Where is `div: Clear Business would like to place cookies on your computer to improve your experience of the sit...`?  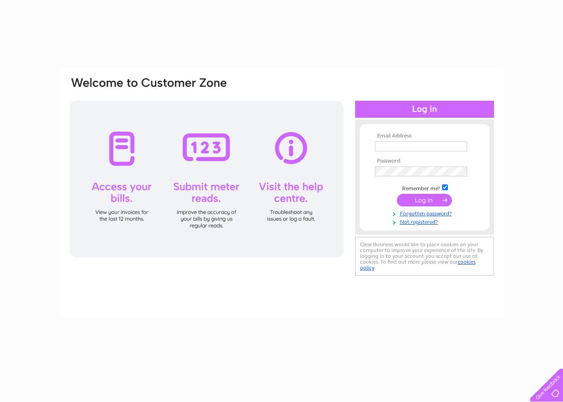 div: Clear Business would like to place cookies on your computer to improve your experience of the sit... is located at coordinates (425, 256).